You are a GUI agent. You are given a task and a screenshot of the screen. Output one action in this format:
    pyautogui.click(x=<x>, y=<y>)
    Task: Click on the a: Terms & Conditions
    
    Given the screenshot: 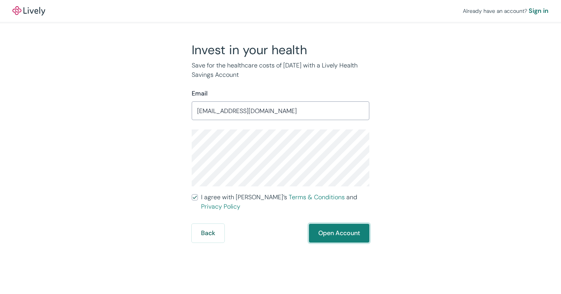 What is the action you would take?
    pyautogui.click(x=317, y=197)
    